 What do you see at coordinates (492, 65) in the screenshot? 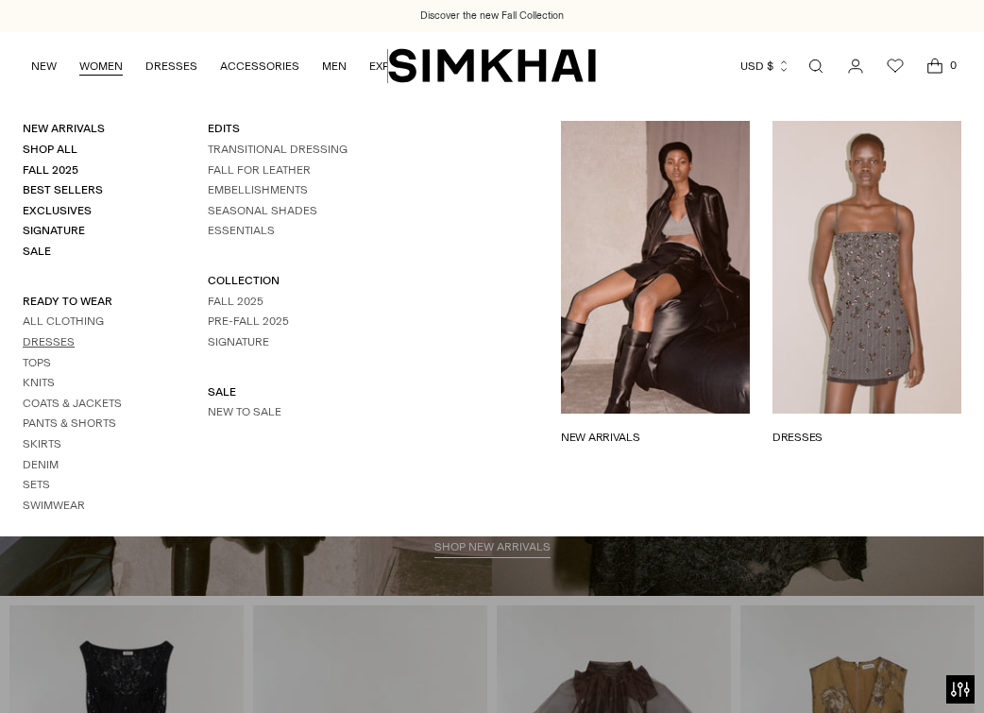
I see `a: SIMKHAI` at bounding box center [492, 65].